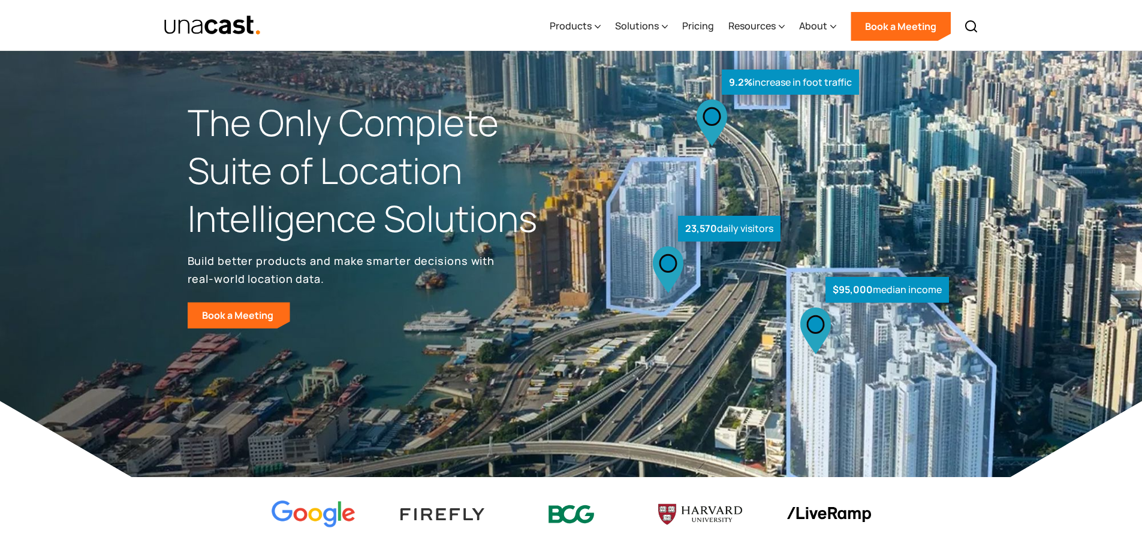 The width and height of the screenshot is (1142, 546). Describe the element at coordinates (729, 228) in the screenshot. I see `div: daily visitors` at that location.